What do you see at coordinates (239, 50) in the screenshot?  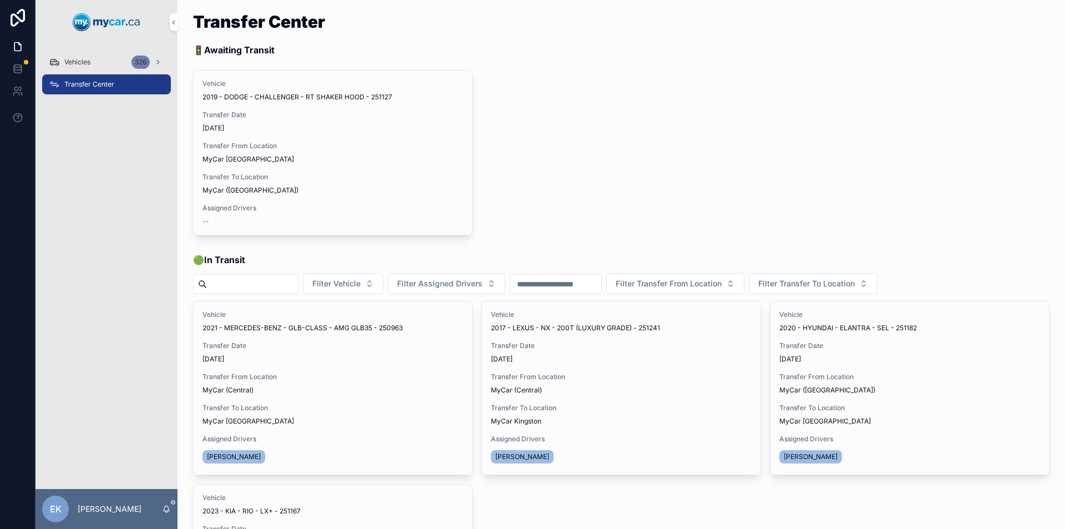 I see `strong: Awaiting Transit` at bounding box center [239, 50].